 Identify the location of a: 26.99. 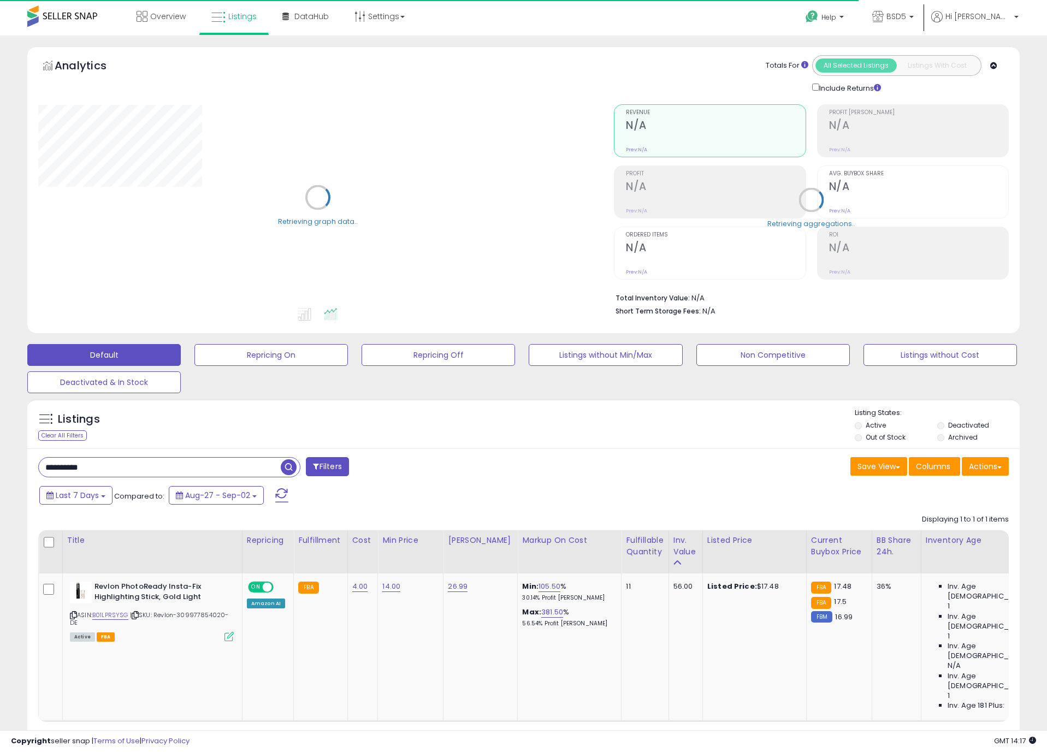
(458, 586).